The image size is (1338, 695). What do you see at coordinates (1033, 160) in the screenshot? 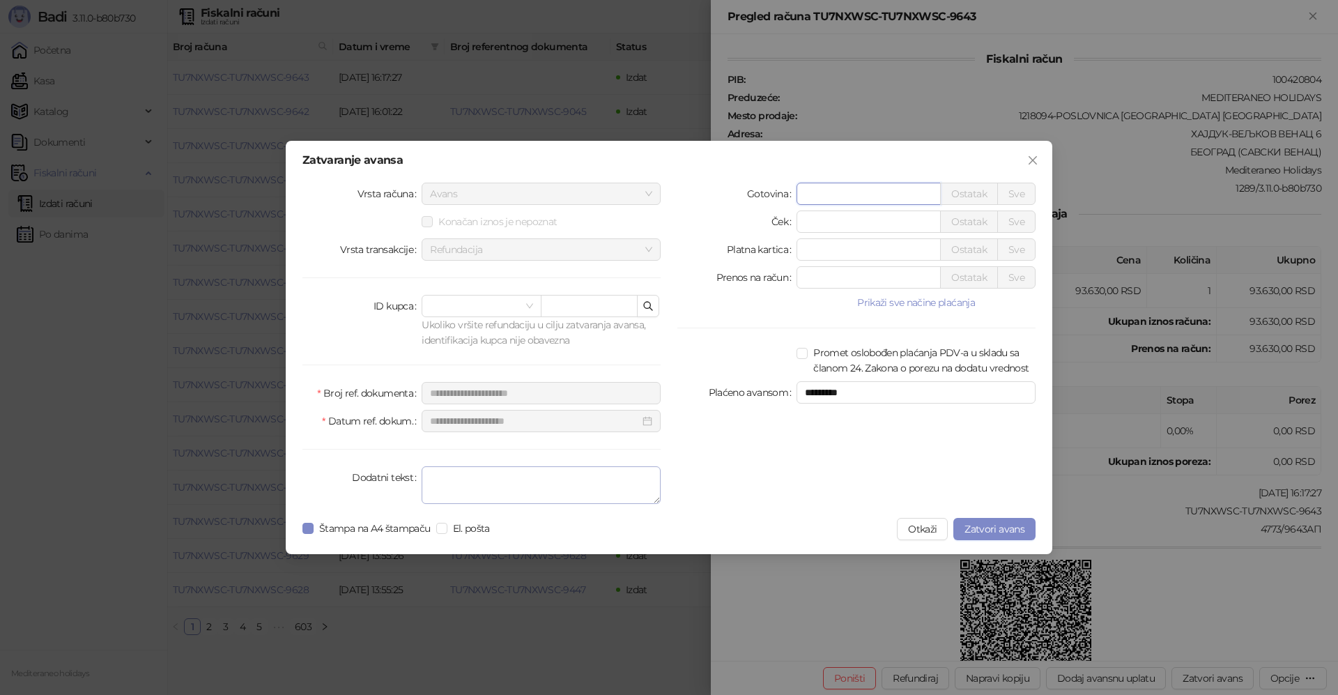
I see `button: Close` at bounding box center [1033, 160].